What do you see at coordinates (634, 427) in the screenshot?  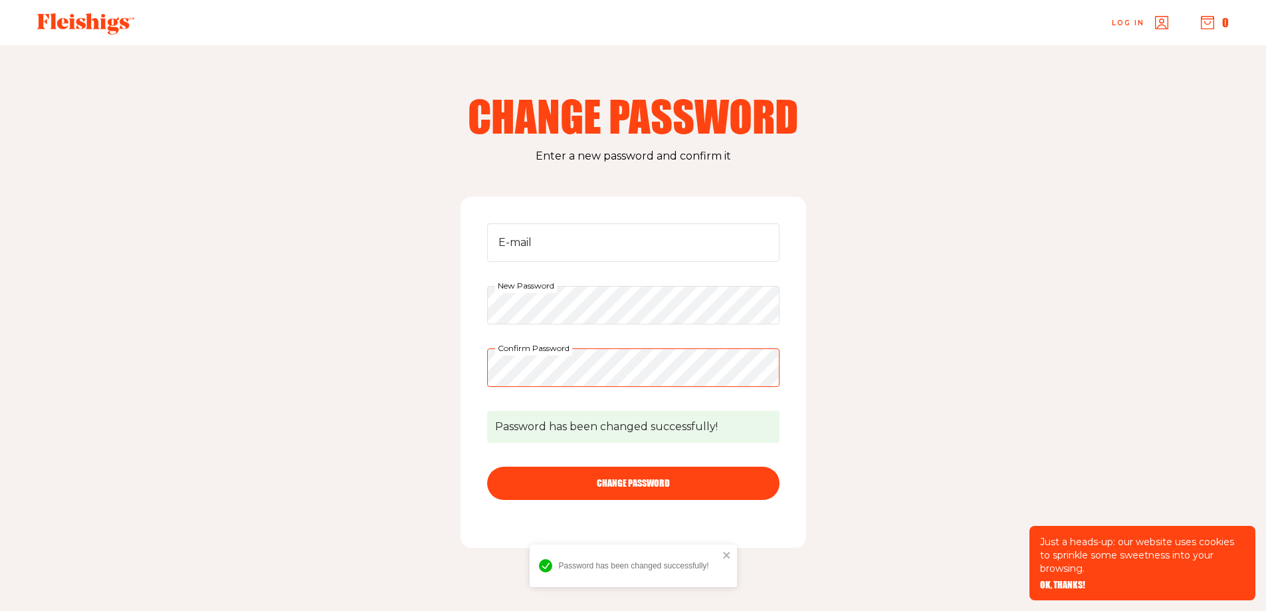 I see `span: Password has been changed successfully!` at bounding box center [634, 427].